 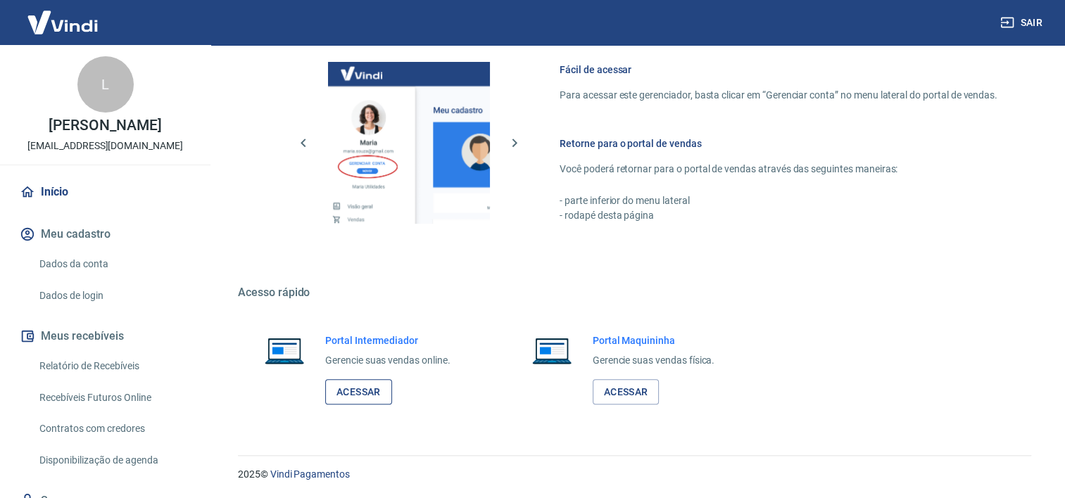 I want to click on p: 2025 ©, so click(x=634, y=474).